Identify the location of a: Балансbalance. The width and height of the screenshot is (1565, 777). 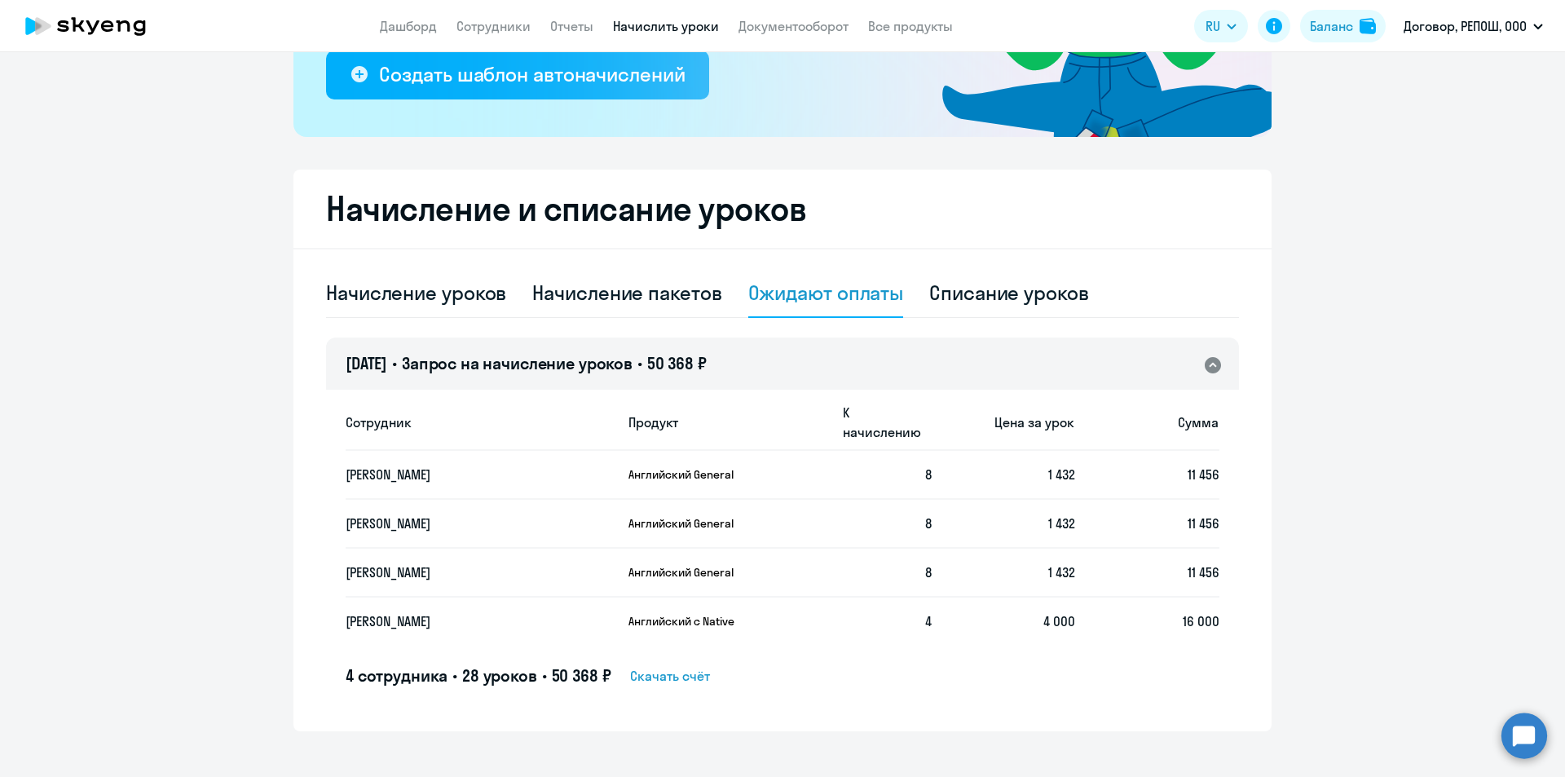
(1343, 26).